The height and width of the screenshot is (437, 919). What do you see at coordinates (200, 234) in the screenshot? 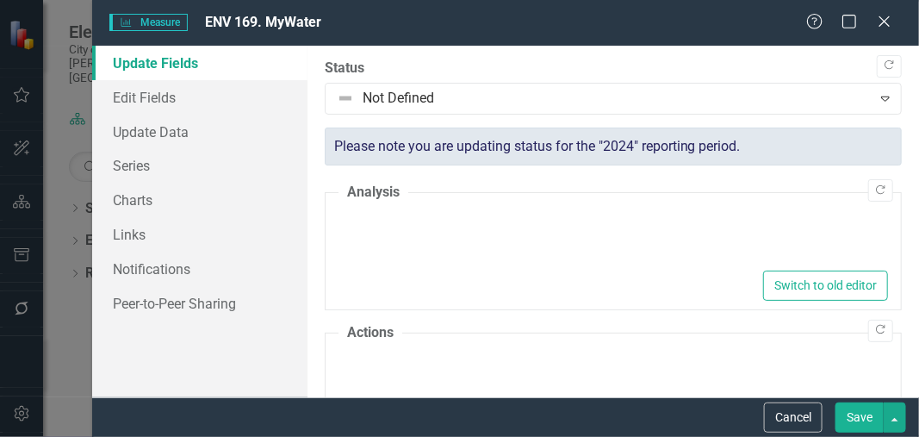
I see `a: Links` at bounding box center [200, 234].